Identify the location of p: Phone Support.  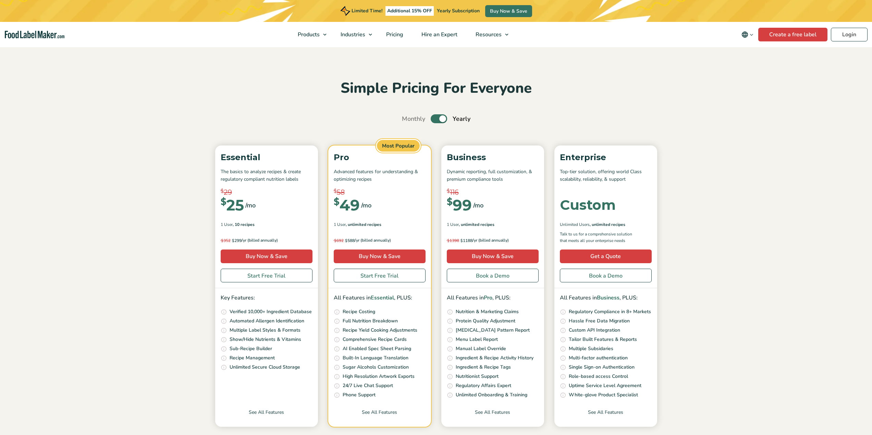
(359, 395).